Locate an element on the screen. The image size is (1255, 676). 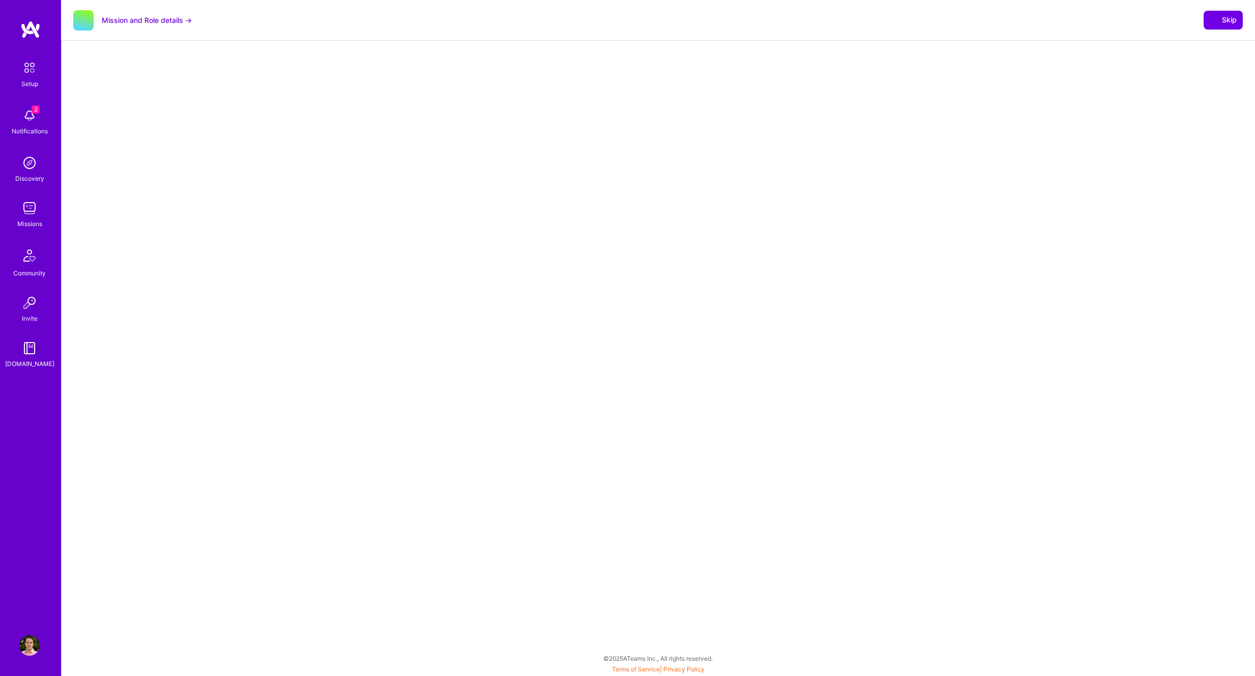
div: Invite is located at coordinates (30, 318).